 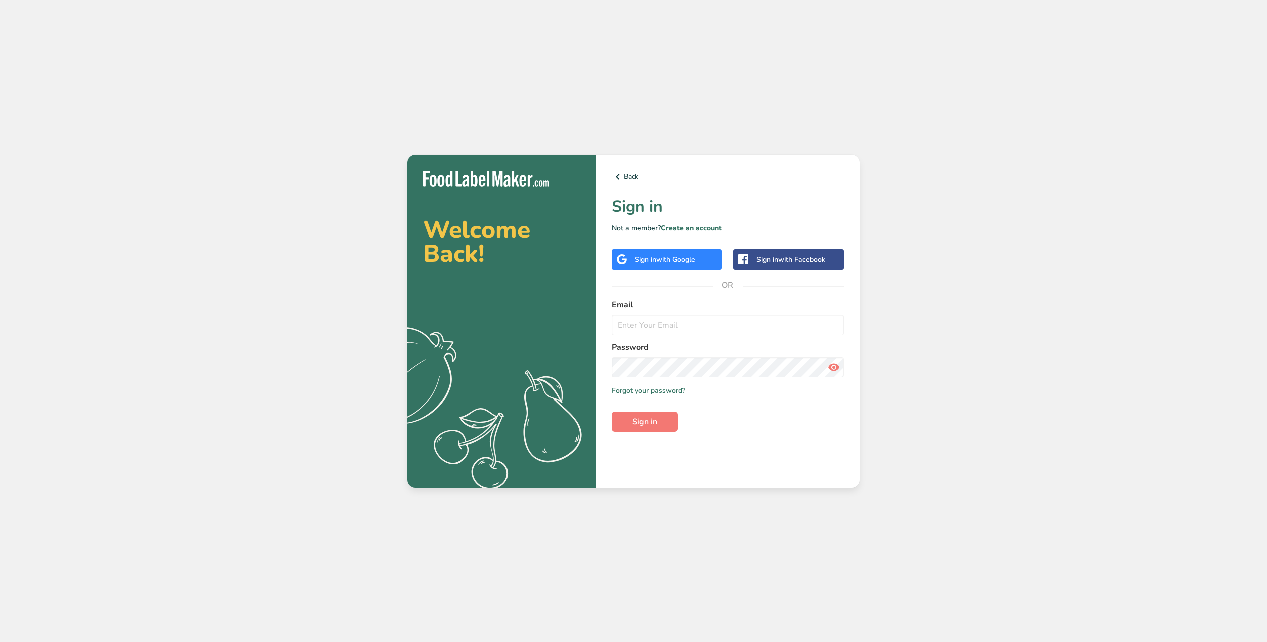 I want to click on span: with Google, so click(x=676, y=260).